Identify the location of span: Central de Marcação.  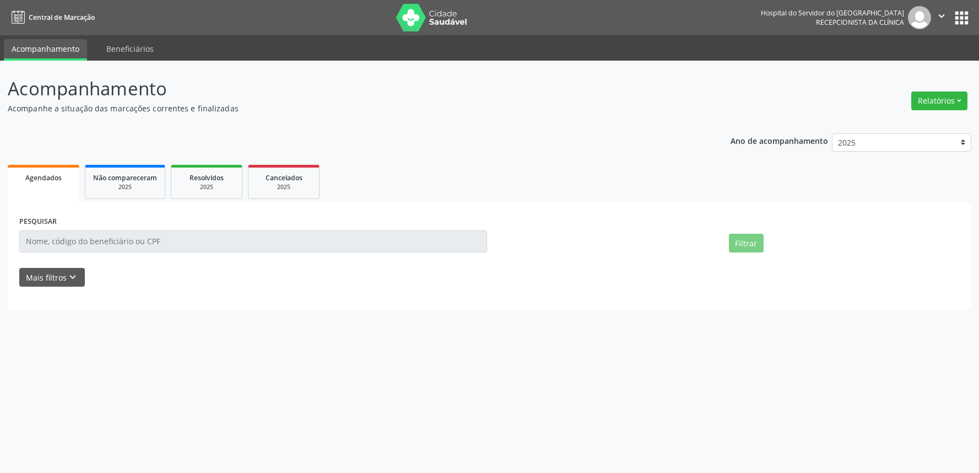
(62, 17).